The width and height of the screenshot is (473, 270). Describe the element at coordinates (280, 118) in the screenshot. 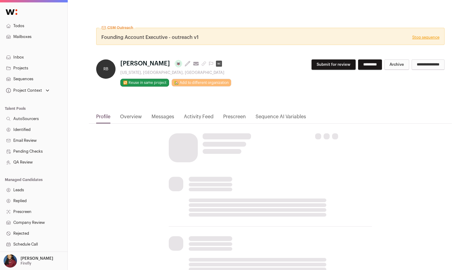

I see `a: Sequence AI Variables` at that location.